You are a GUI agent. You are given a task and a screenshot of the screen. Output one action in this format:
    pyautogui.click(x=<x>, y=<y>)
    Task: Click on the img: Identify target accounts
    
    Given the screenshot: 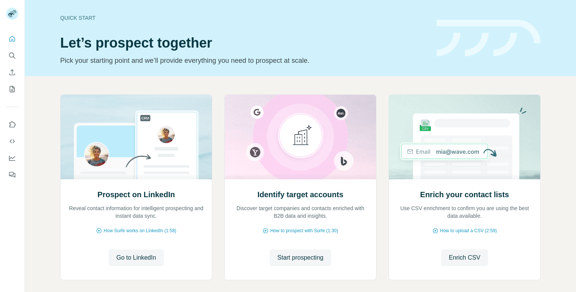 What is the action you would take?
    pyautogui.click(x=300, y=137)
    